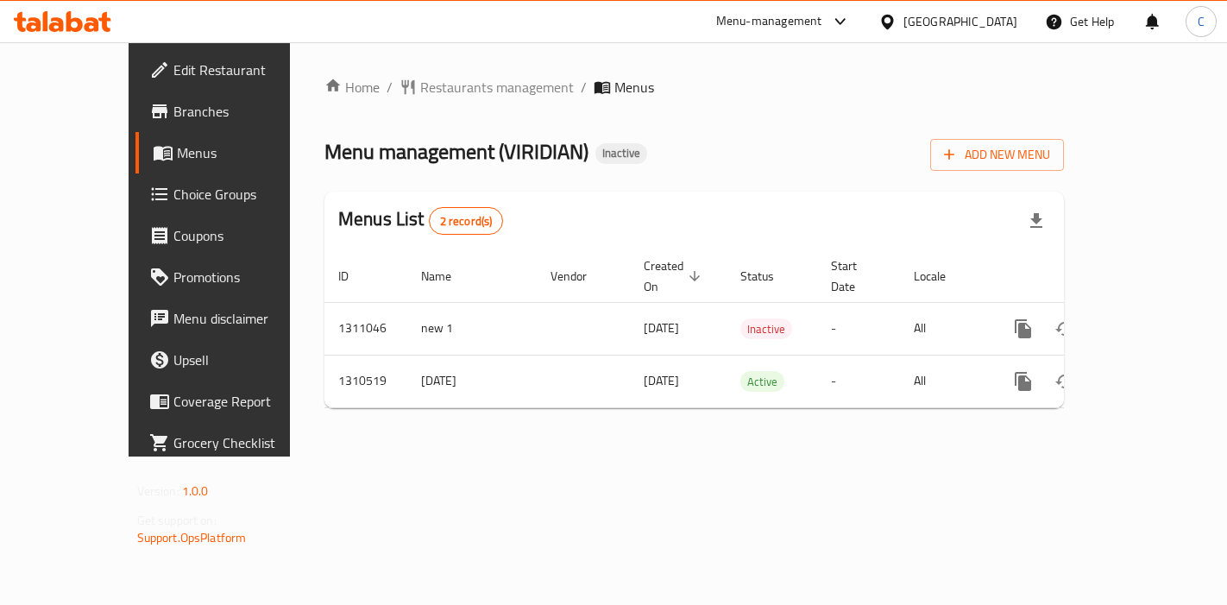  What do you see at coordinates (234, 443) in the screenshot?
I see `a: Grocery Checklist` at bounding box center [234, 443].